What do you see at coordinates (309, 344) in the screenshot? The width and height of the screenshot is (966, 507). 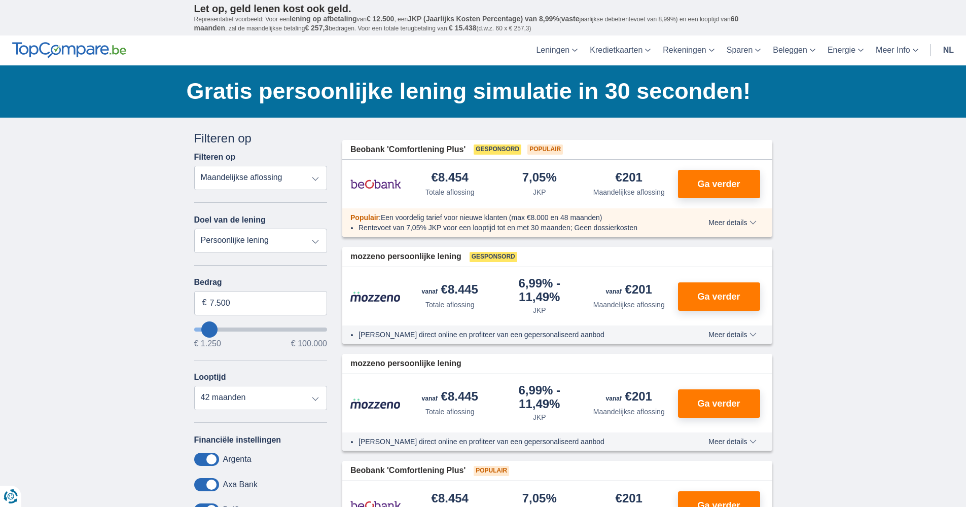 I see `span: € 100.000` at bounding box center [309, 344].